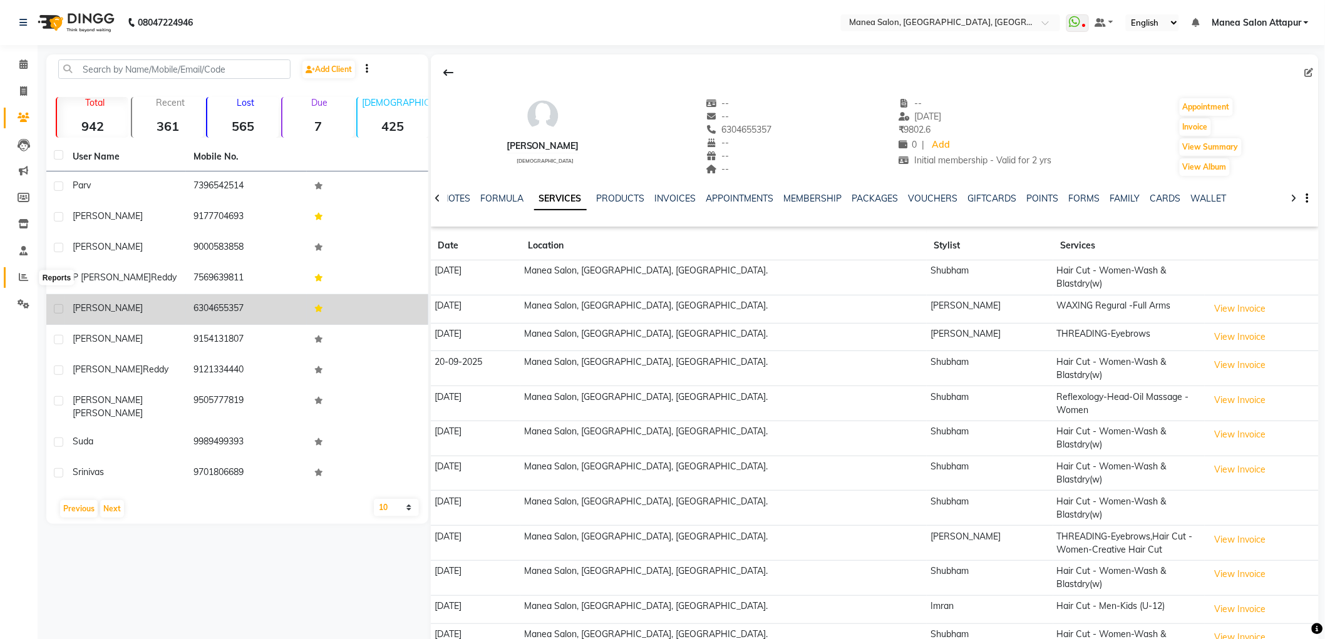 This screenshot has height=639, width=1325. I want to click on div: Reports, so click(56, 278).